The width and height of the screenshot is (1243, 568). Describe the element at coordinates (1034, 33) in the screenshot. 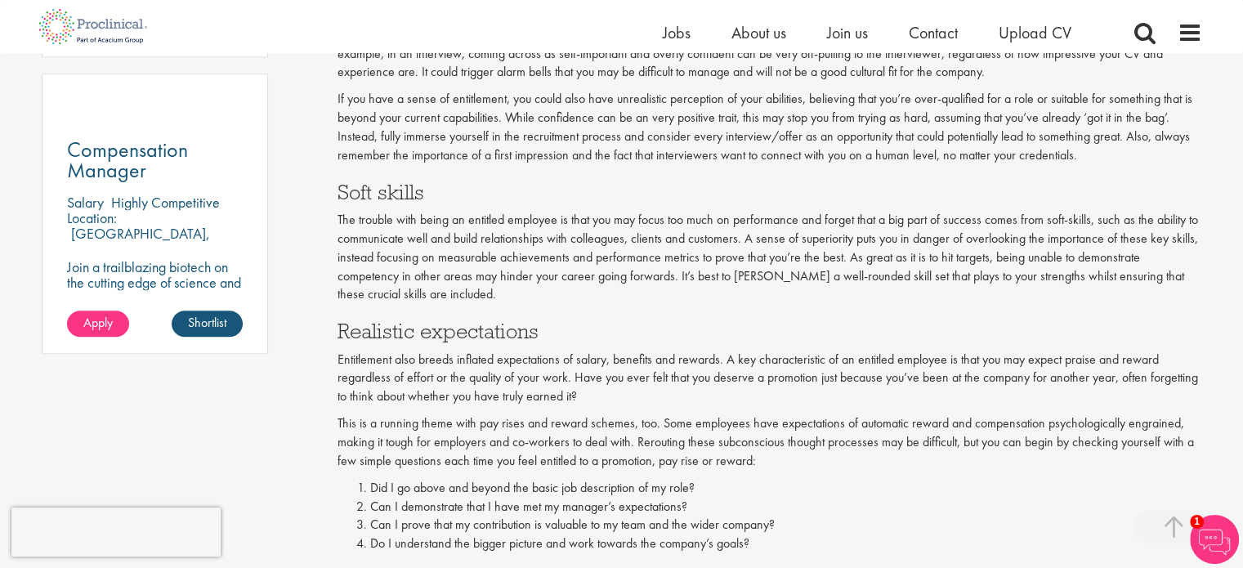

I see `a: Upload CV` at that location.